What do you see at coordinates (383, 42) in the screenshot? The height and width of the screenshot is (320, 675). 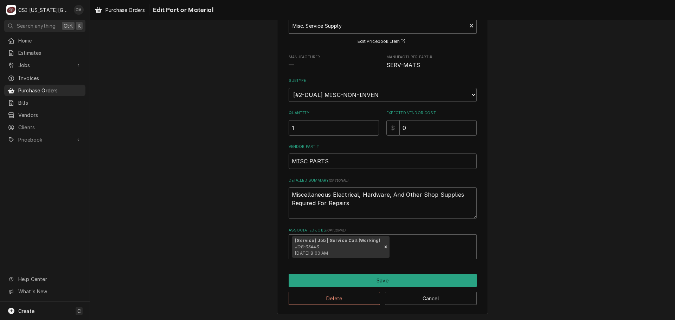 I see `button: Edit Pricebook Item` at bounding box center [383, 42].